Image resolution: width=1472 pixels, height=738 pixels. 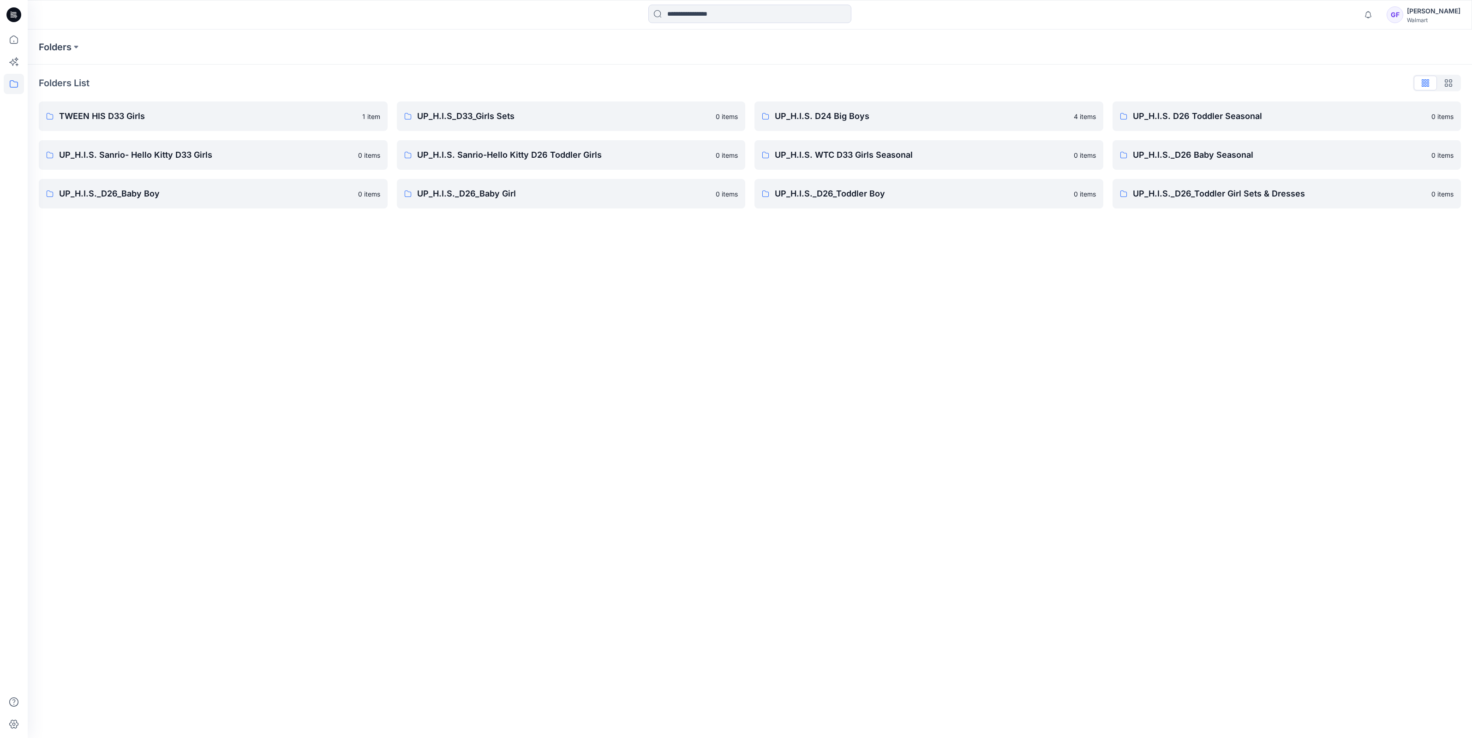 I want to click on p: UP_H.I.S. WTC D33 Girls Seasonal, so click(x=921, y=155).